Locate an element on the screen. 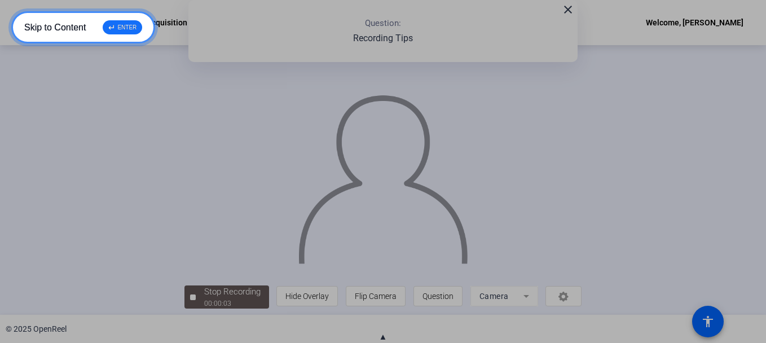 The height and width of the screenshot is (343, 766). mat-icon: close is located at coordinates (568, 10).